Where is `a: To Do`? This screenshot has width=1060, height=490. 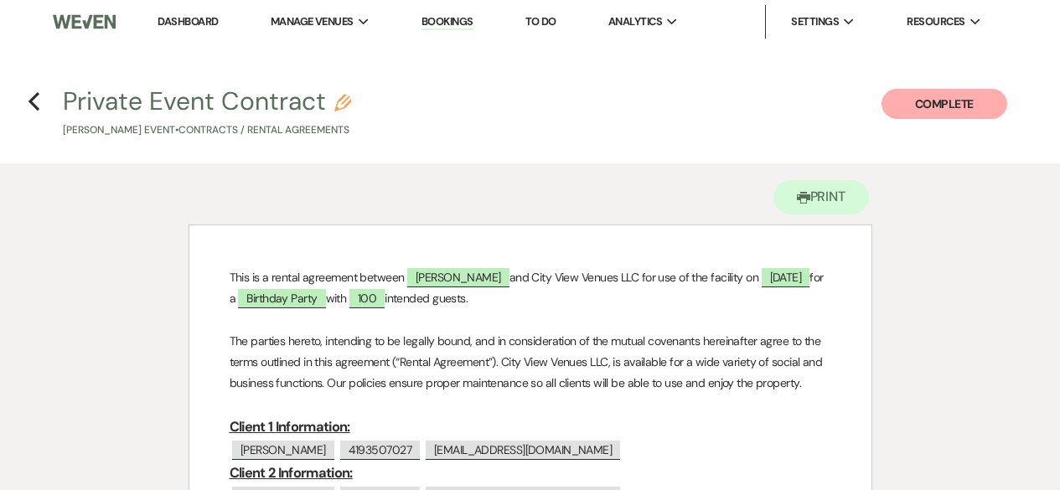
a: To Do is located at coordinates (540, 21).